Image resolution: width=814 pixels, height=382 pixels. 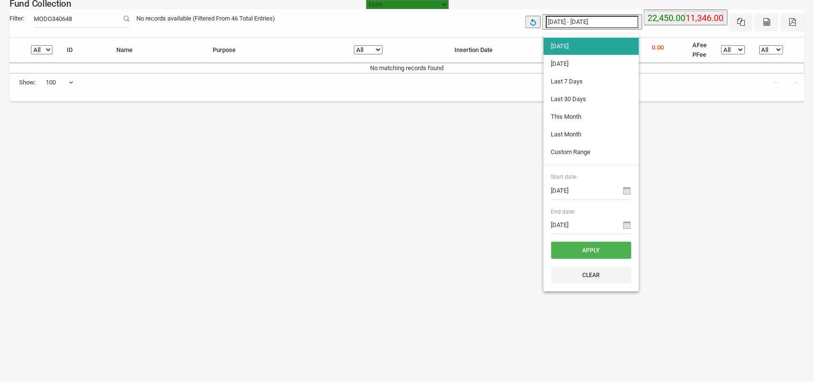 I want to click on button: Pdf, so click(x=793, y=22).